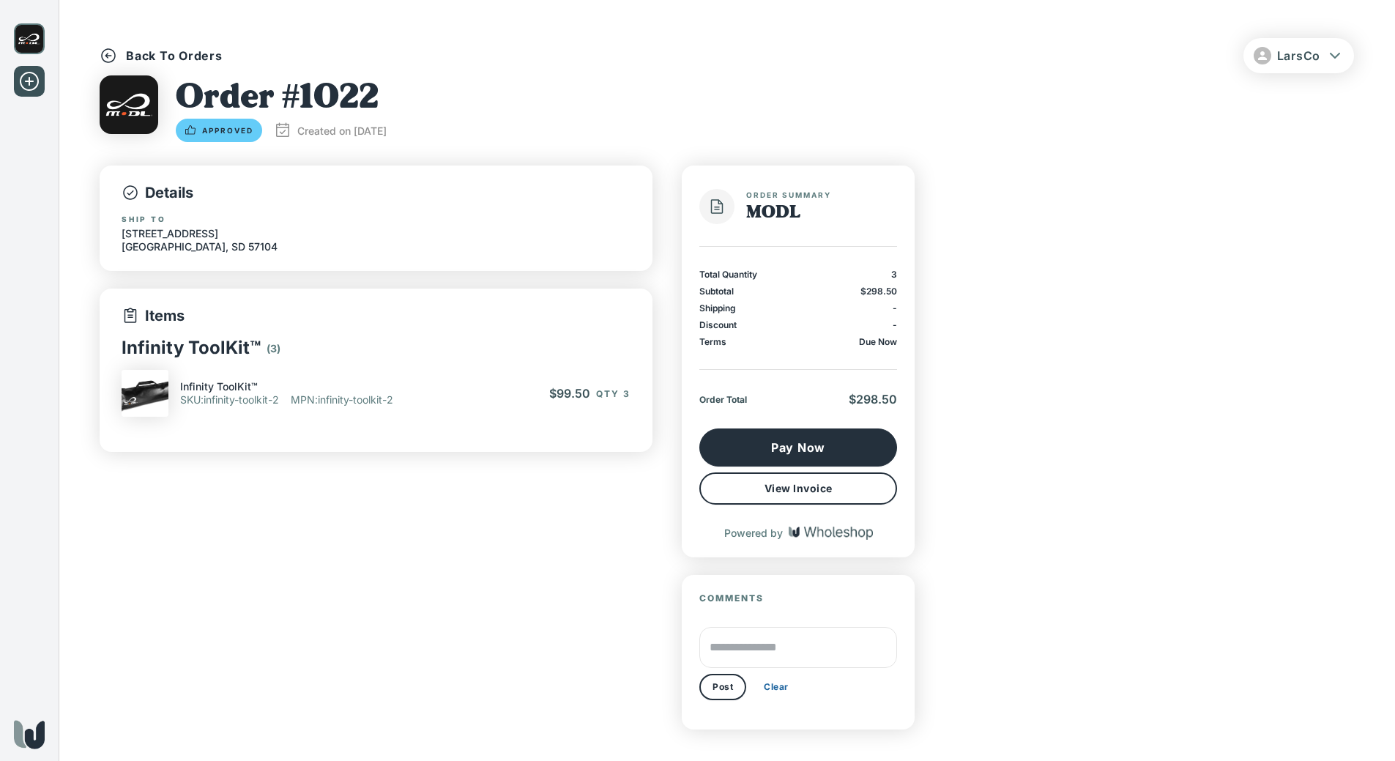 Image resolution: width=1395 pixels, height=761 pixels. What do you see at coordinates (723, 399) in the screenshot?
I see `p: Order Total` at bounding box center [723, 399].